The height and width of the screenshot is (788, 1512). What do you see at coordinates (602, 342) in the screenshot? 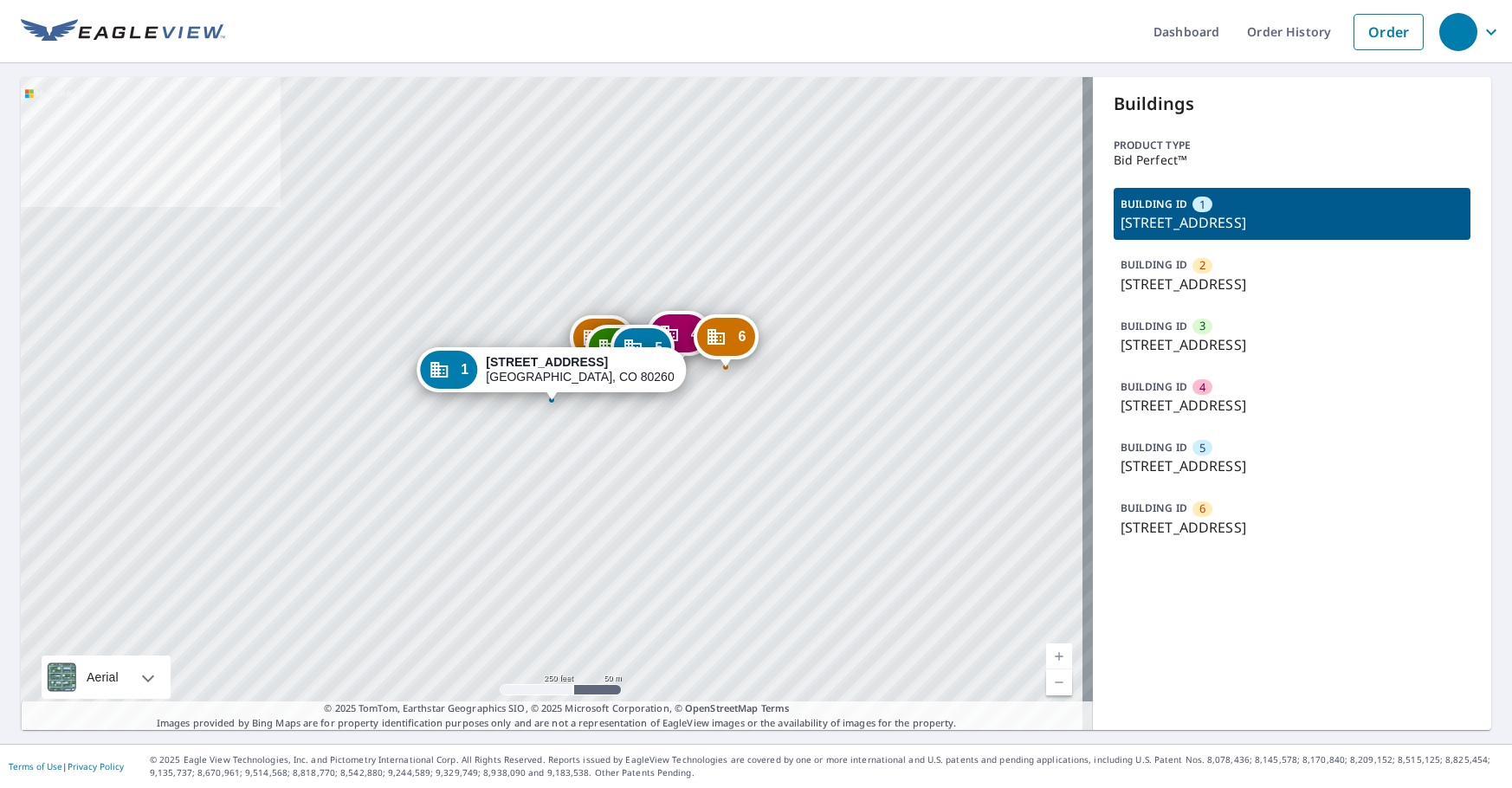
I see `div: Dropped pin, building 2, Commercial property, 8444 Pecos St Denver, CO 80260` at bounding box center [602, 342].